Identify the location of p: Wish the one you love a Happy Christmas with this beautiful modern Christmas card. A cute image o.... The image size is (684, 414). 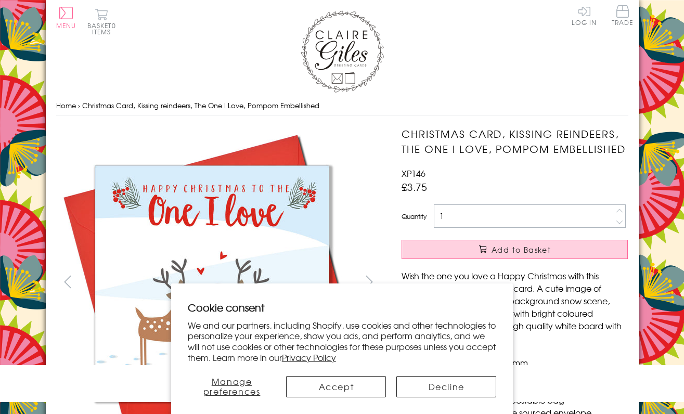
(514, 307).